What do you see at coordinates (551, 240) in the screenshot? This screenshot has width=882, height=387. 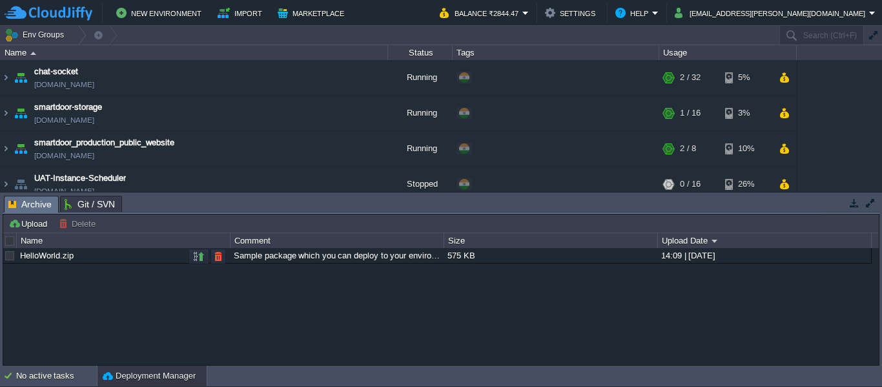 I see `div: Size` at bounding box center [551, 240].